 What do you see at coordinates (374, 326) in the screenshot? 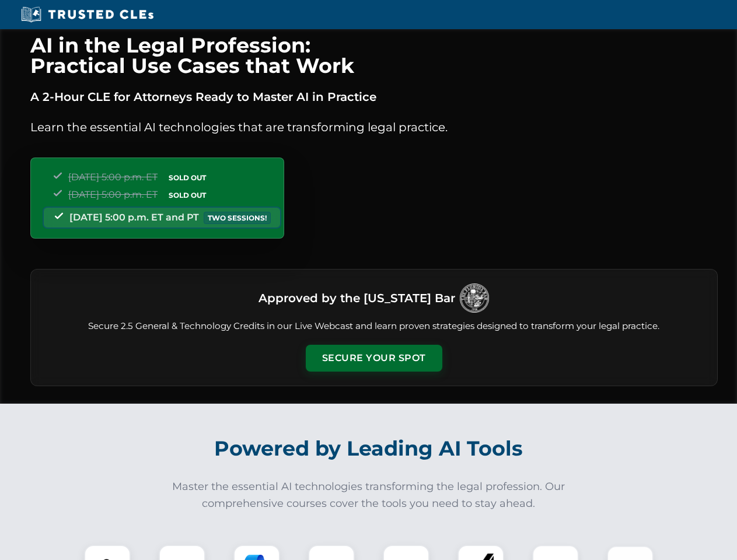
I see `p: Secure 2.5 General & Technology Credits in our Live Webcast and learn proven strategies designed ...` at bounding box center [374, 326].